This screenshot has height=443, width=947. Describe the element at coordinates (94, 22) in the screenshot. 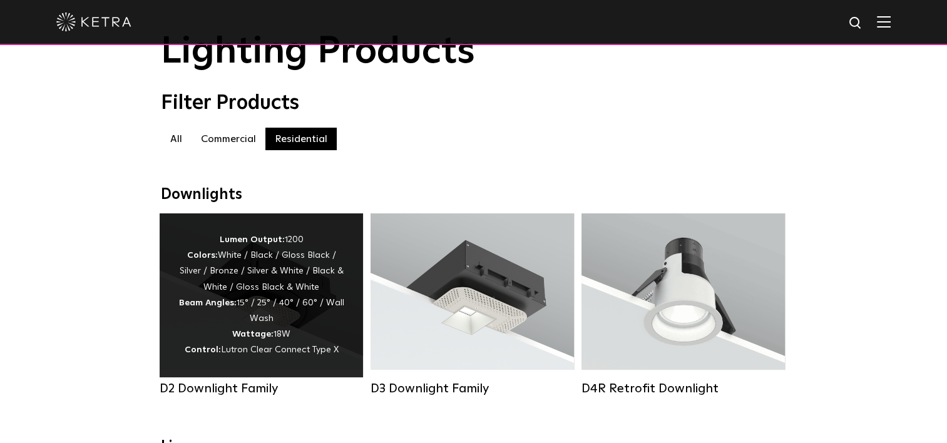

I see `img: ketra-logo-2019-white` at that location.